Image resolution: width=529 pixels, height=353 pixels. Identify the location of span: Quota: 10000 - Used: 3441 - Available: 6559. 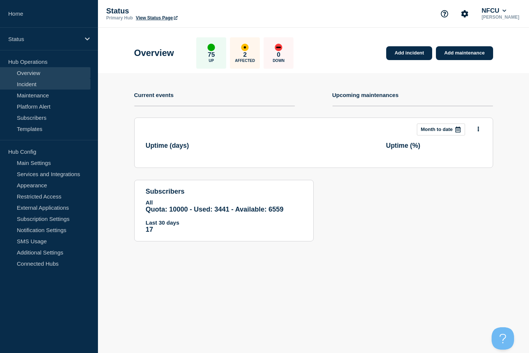
(214, 210).